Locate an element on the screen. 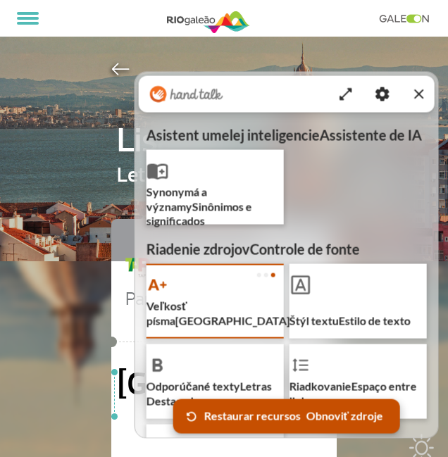 This screenshot has width=448, height=457. button: Otvoriť nastavenia pluginu is located at coordinates (382, 94).